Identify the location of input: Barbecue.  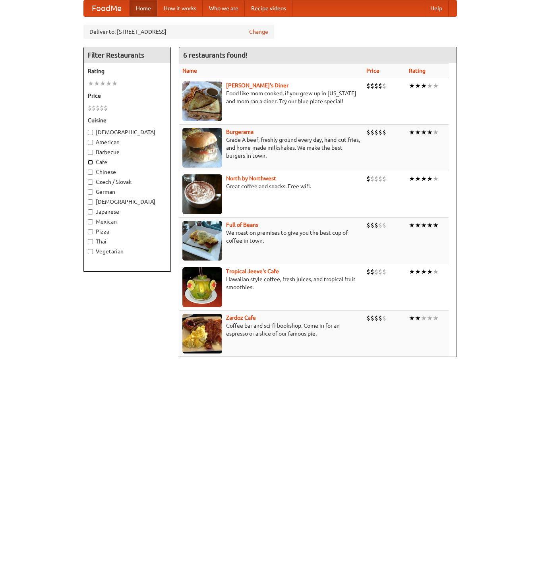
(90, 152).